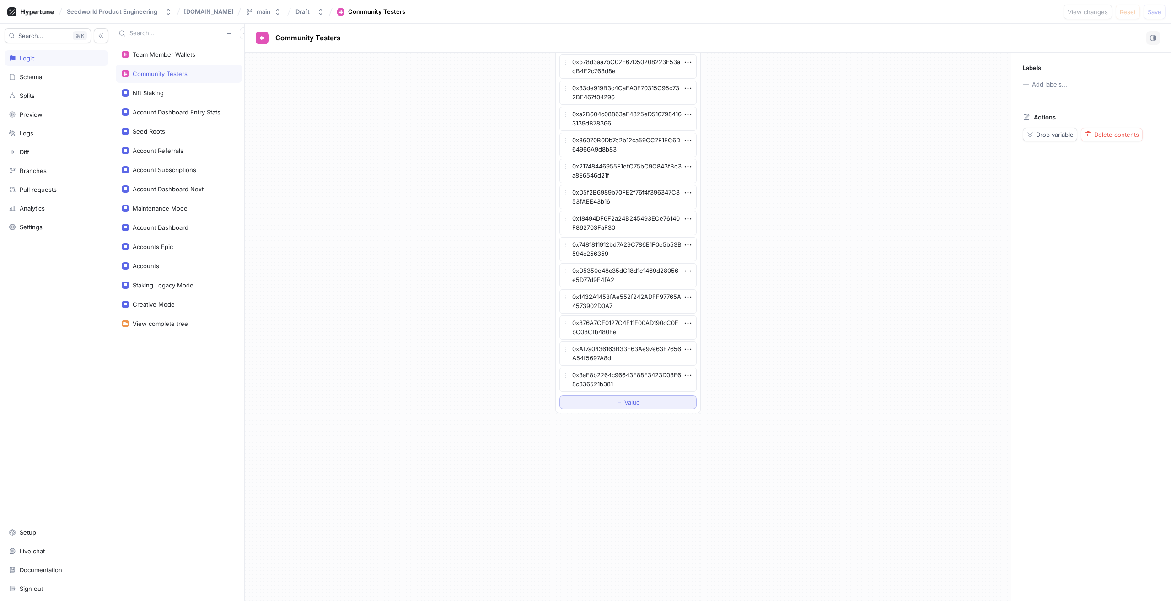 This screenshot has height=601, width=1171. What do you see at coordinates (119, 11) in the screenshot?
I see `button: Seedworld Product Engineering` at bounding box center [119, 11].